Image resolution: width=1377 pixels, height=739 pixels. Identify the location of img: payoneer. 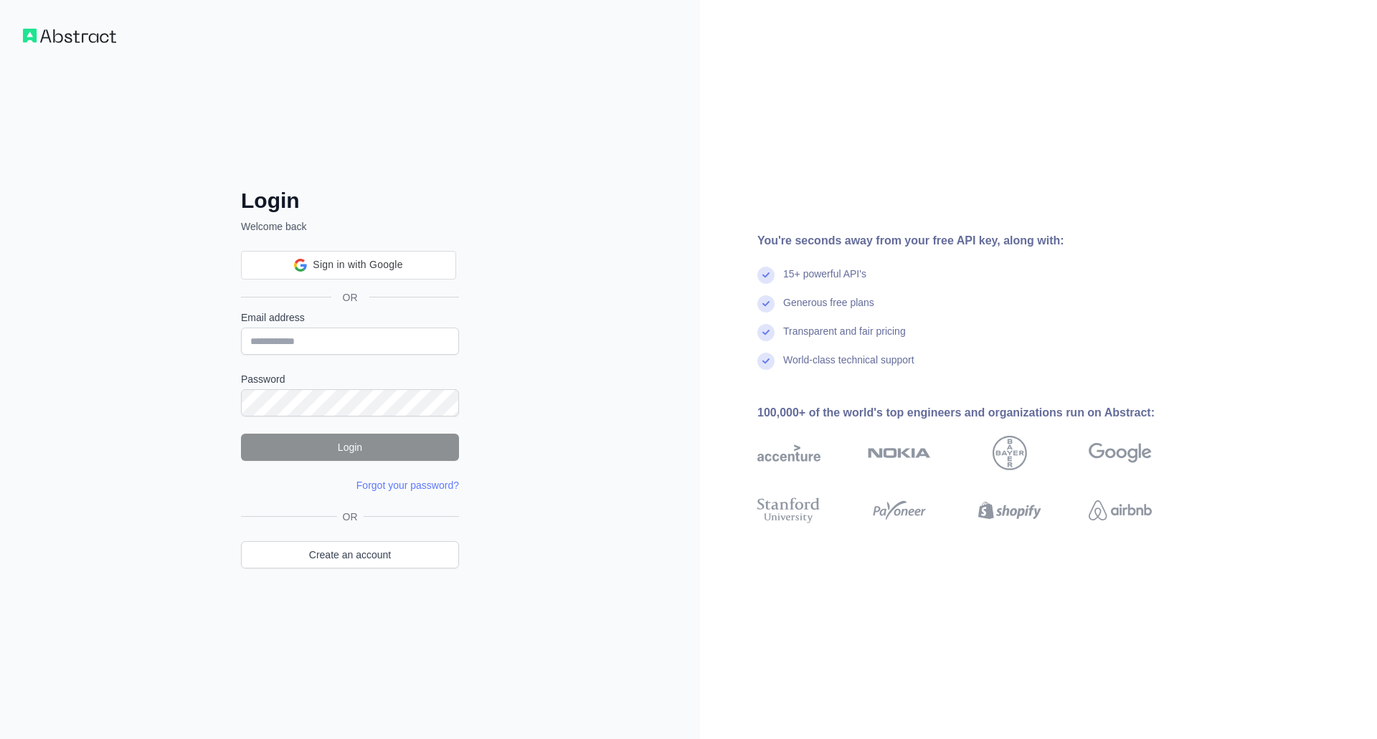
(899, 511).